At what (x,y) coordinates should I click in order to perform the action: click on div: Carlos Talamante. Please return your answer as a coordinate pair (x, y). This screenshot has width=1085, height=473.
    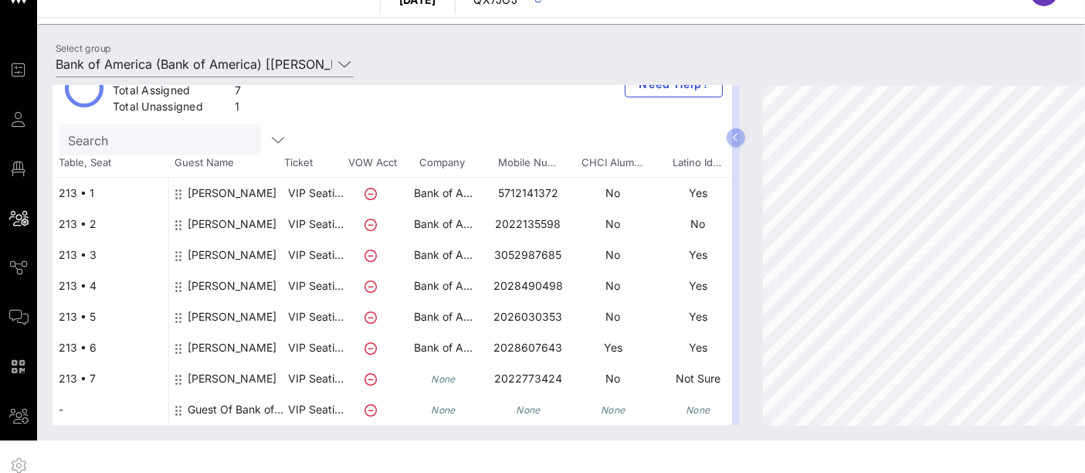
    Looking at the image, I should click on (232, 354).